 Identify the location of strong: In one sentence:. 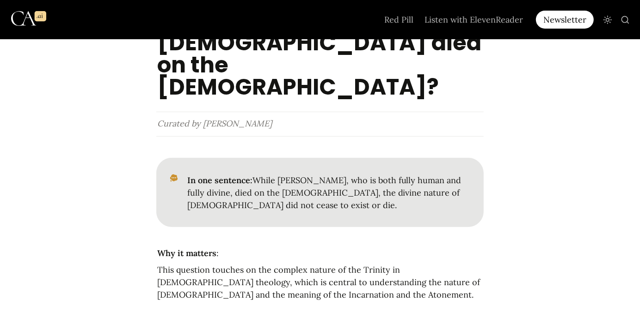
(220, 180).